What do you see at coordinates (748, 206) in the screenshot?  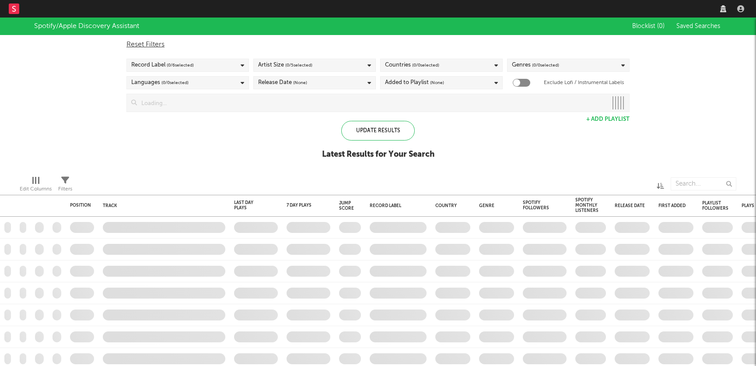 I see `div: Plays` at bounding box center [748, 206].